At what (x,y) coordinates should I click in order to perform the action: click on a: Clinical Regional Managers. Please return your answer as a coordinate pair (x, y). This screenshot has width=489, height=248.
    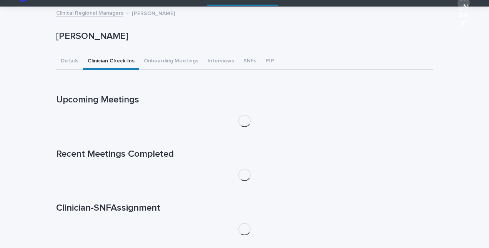
    Looking at the image, I should click on (90, 12).